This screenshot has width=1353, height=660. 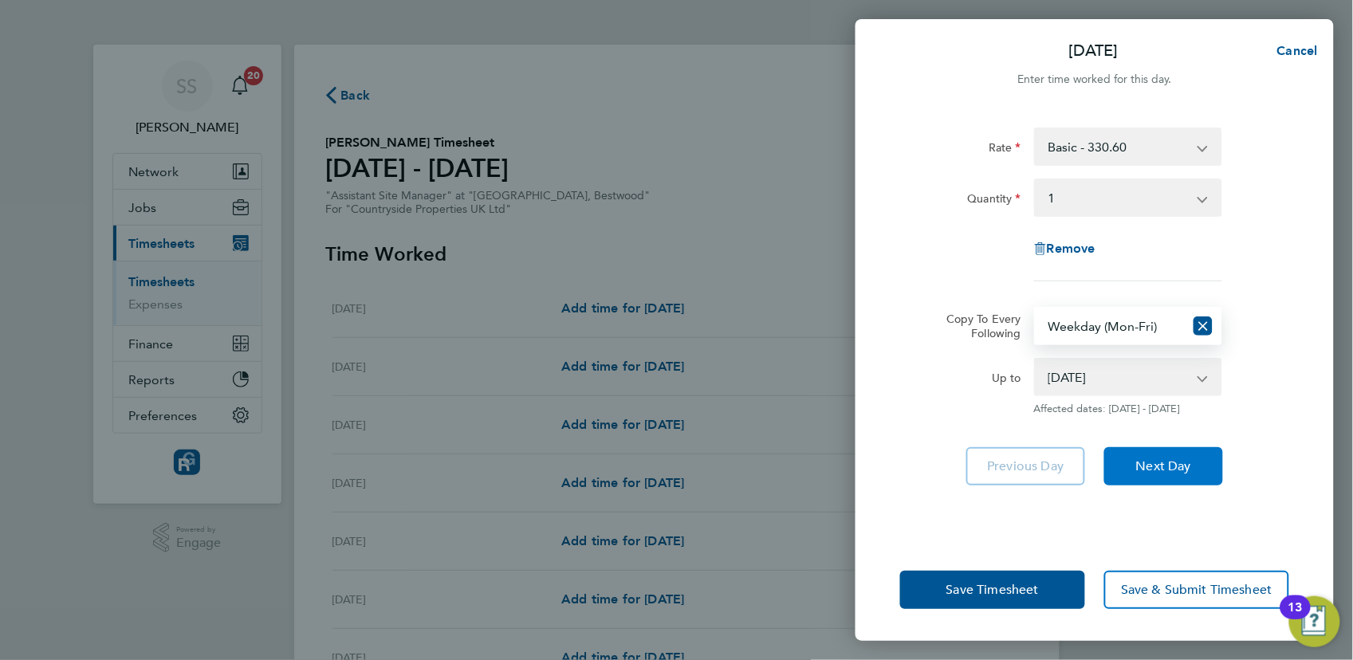 I want to click on span: Next Day, so click(x=1163, y=467).